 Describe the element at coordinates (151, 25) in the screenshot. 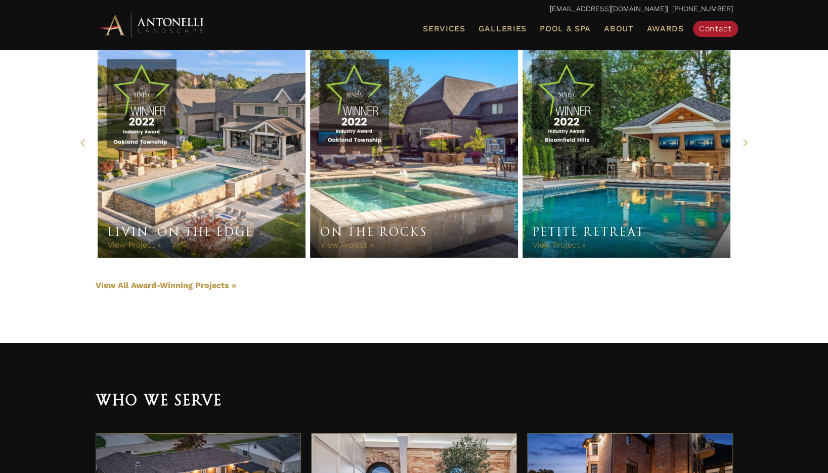

I see `img: Antonelli Horizontal Logo` at that location.